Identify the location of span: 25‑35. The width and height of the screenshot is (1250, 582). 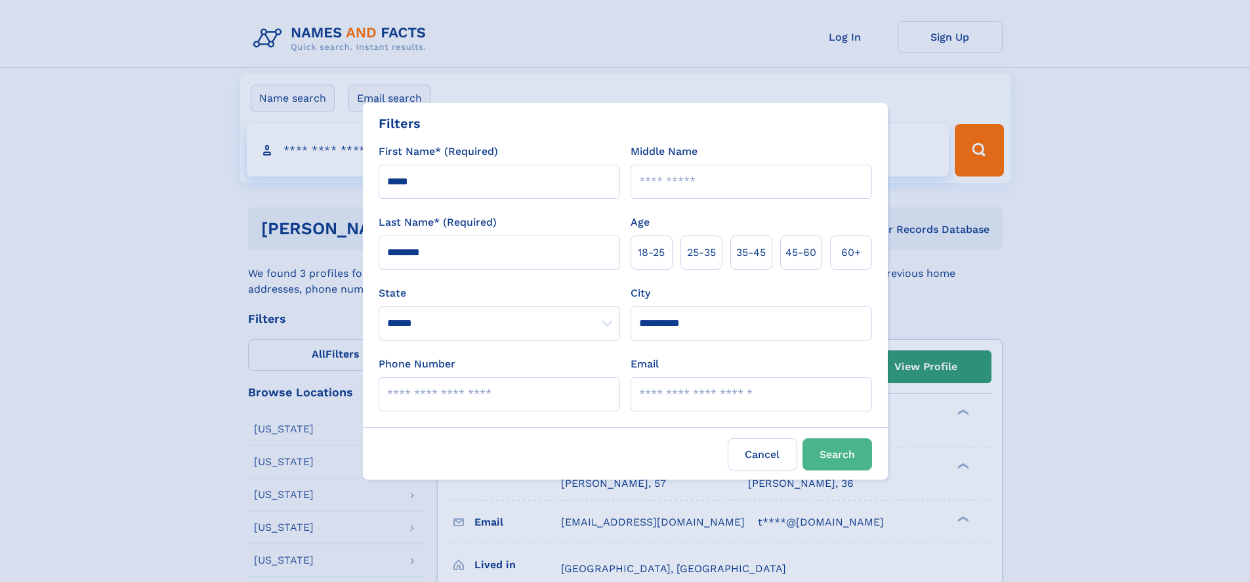
(702, 253).